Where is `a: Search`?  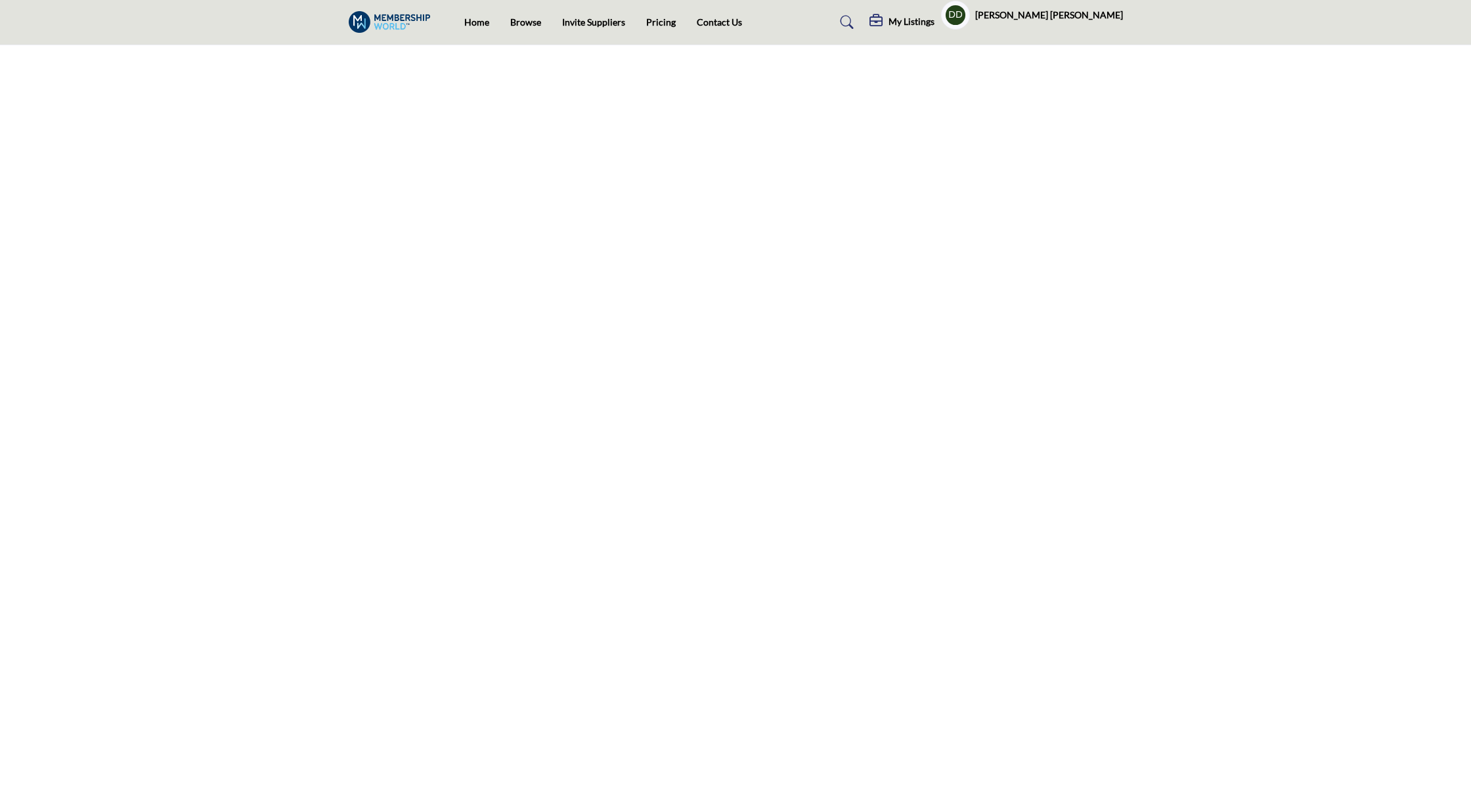 a: Search is located at coordinates (845, 23).